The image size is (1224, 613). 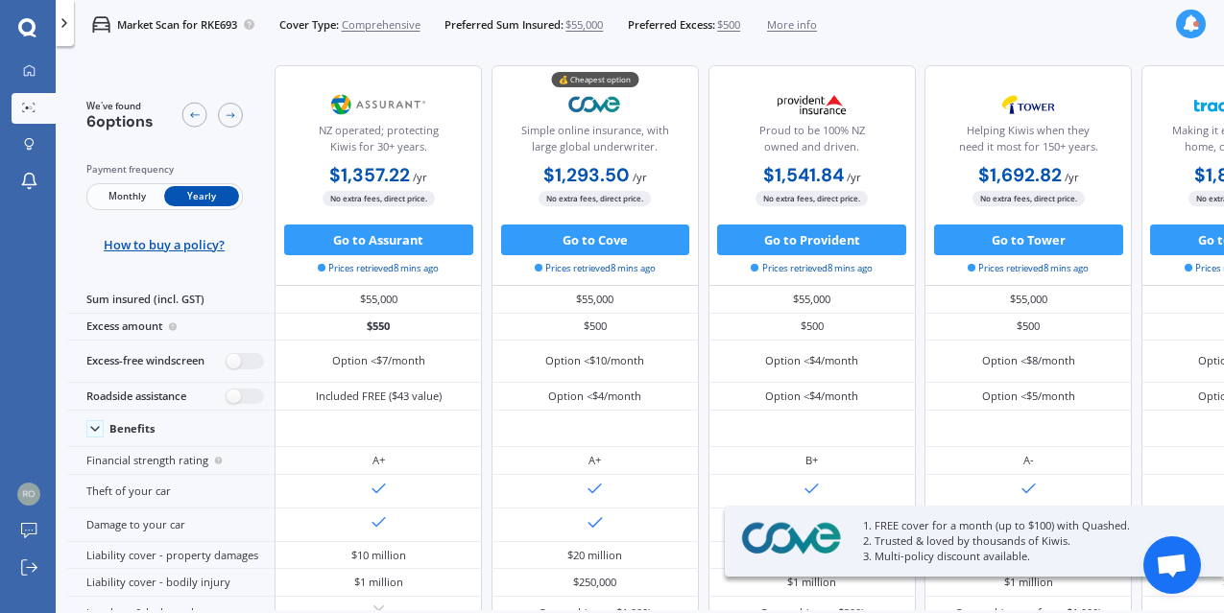 What do you see at coordinates (378, 240) in the screenshot?
I see `button: Go to Assurant` at bounding box center [378, 240].